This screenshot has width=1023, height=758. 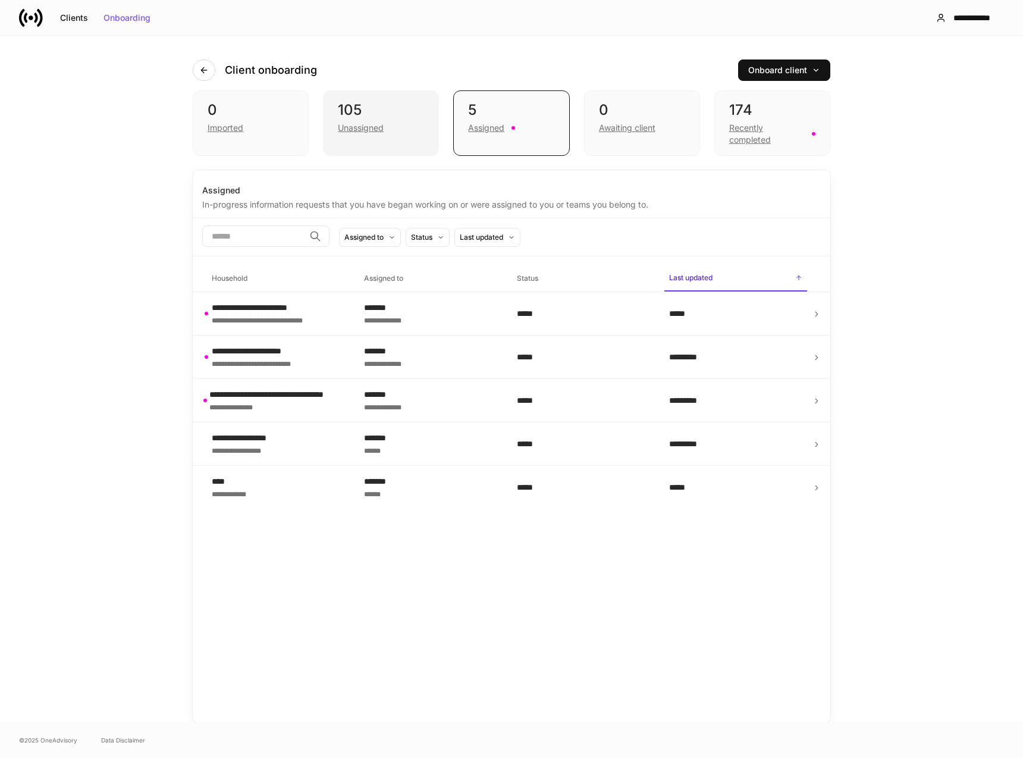 I want to click on span: Status, so click(x=583, y=278).